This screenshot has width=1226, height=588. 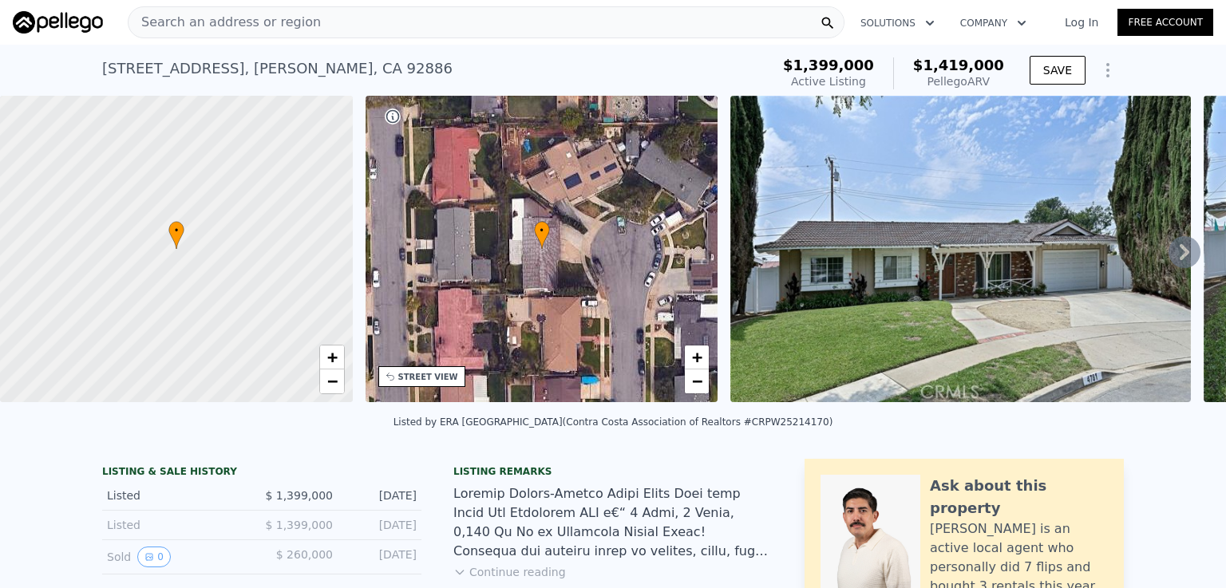 I want to click on div: Pellego ARV, so click(x=959, y=81).